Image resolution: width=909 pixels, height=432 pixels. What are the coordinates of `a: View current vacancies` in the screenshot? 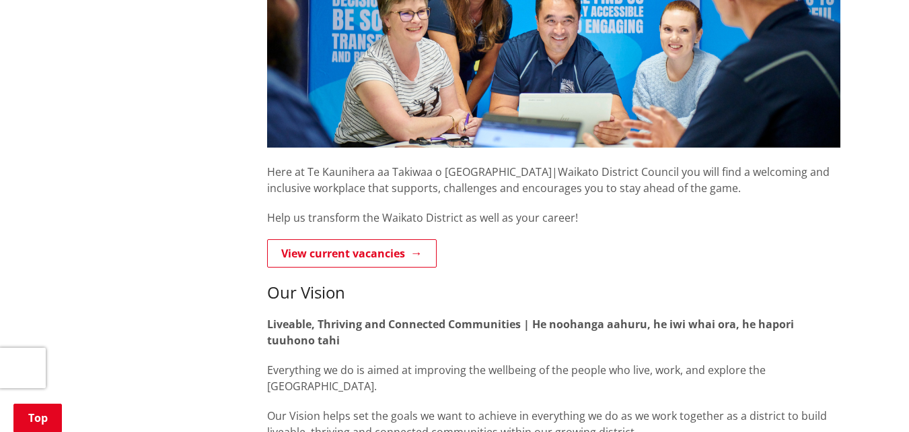 It's located at (352, 253).